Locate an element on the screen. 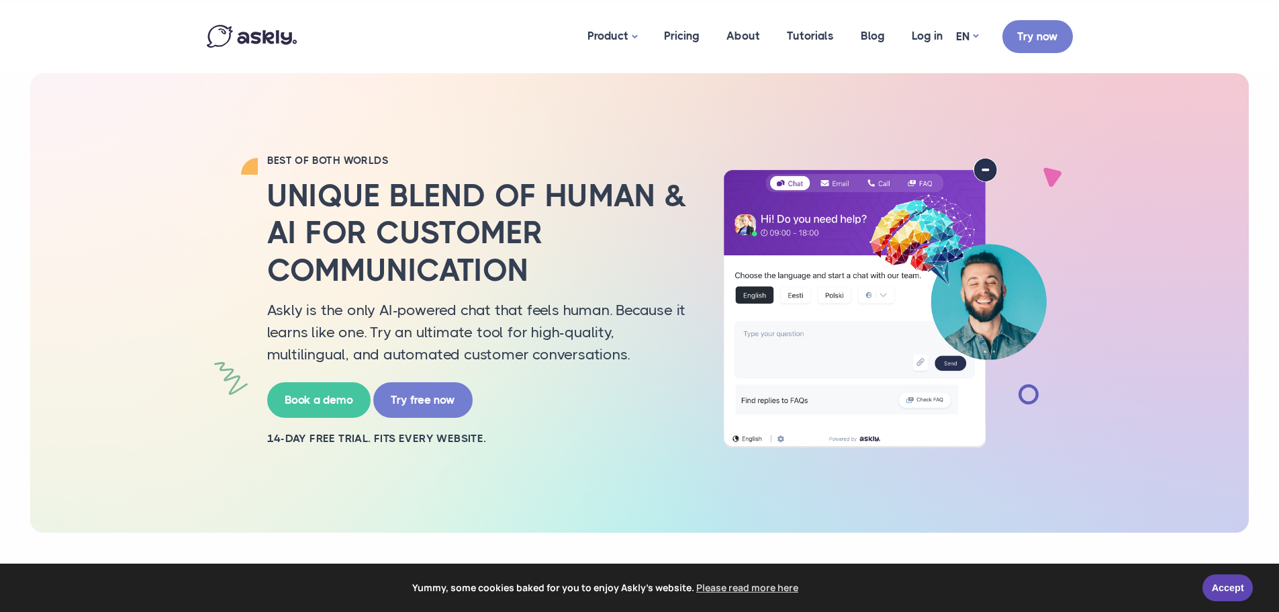 The width and height of the screenshot is (1279, 612). span: Yummy, some cookies baked for you to enjoy Askly's website. is located at coordinates (606, 588).